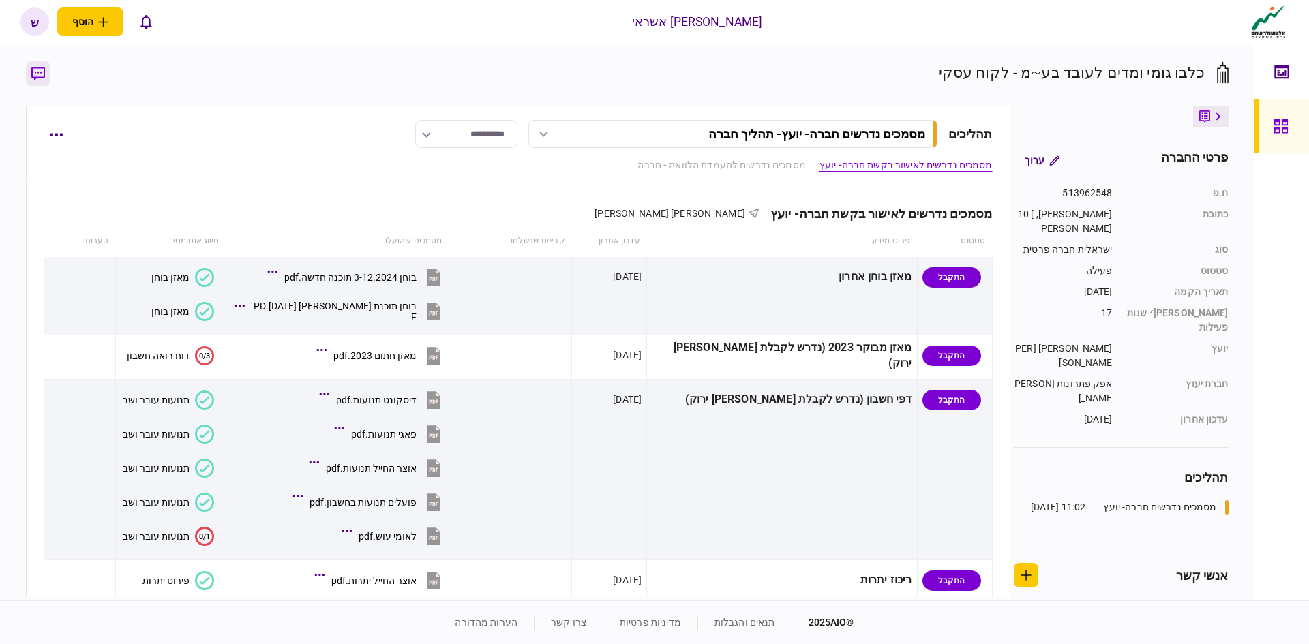  I want to click on a: מסמכים נדרשים להעמדת הלוואה - חברה, so click(721, 165).